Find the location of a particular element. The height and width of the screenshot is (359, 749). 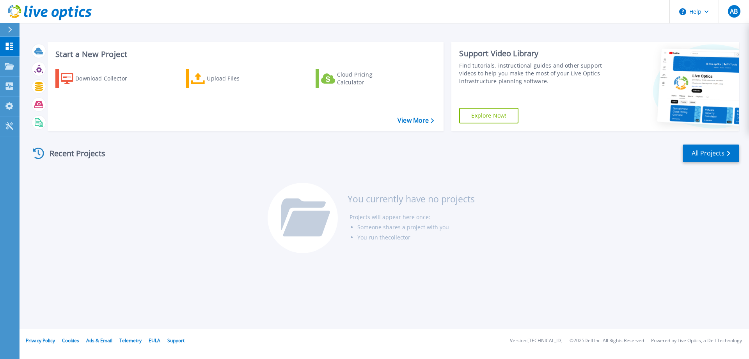

a: EULA is located at coordinates (155, 340).